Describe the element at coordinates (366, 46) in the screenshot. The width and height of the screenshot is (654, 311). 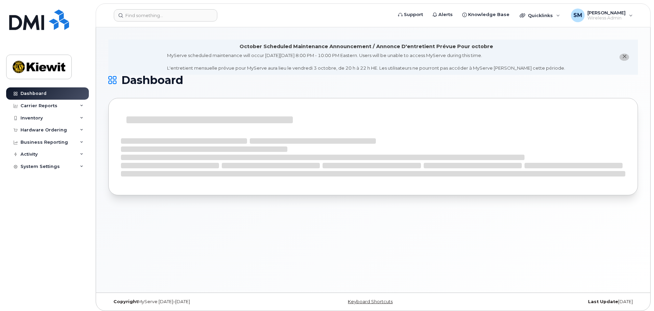
I see `div: October Scheduled Maintenance Announcement / Annonce D'entretient Prévue Pour octobre` at that location.